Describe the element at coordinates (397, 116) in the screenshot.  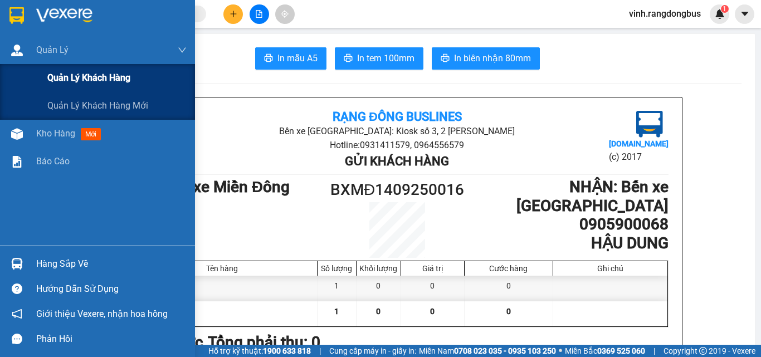
I see `b: Rạng Đông Buslines` at that location.